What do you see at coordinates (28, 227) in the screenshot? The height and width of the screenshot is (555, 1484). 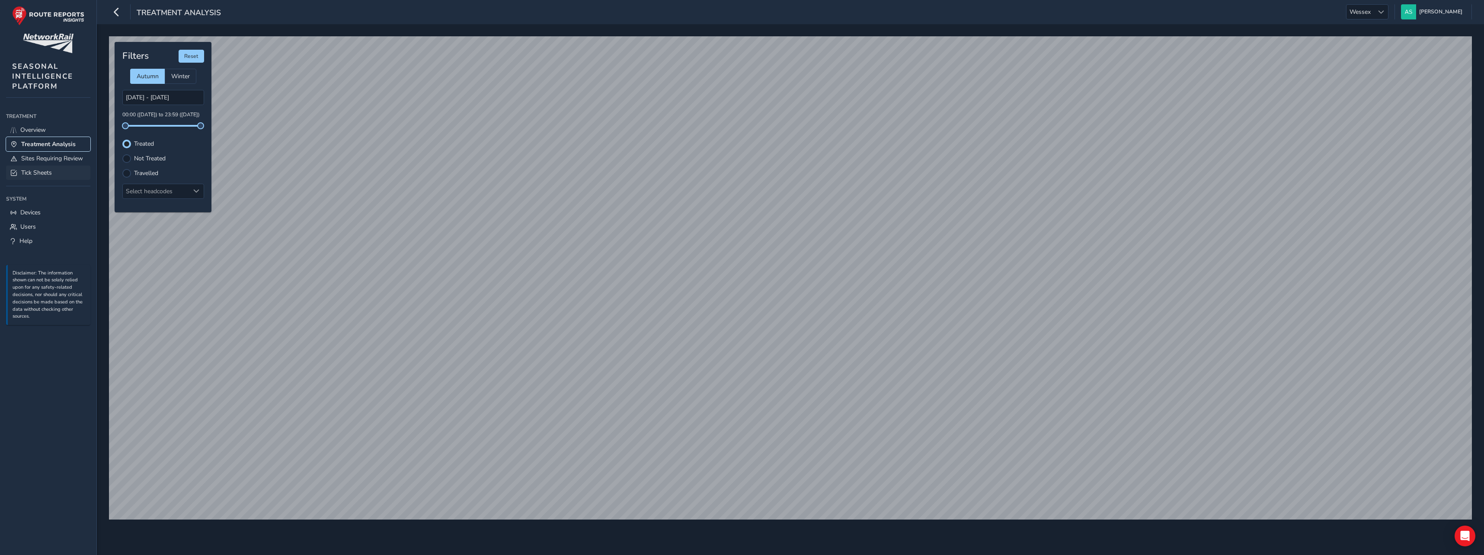 I see `span: Users` at bounding box center [28, 227].